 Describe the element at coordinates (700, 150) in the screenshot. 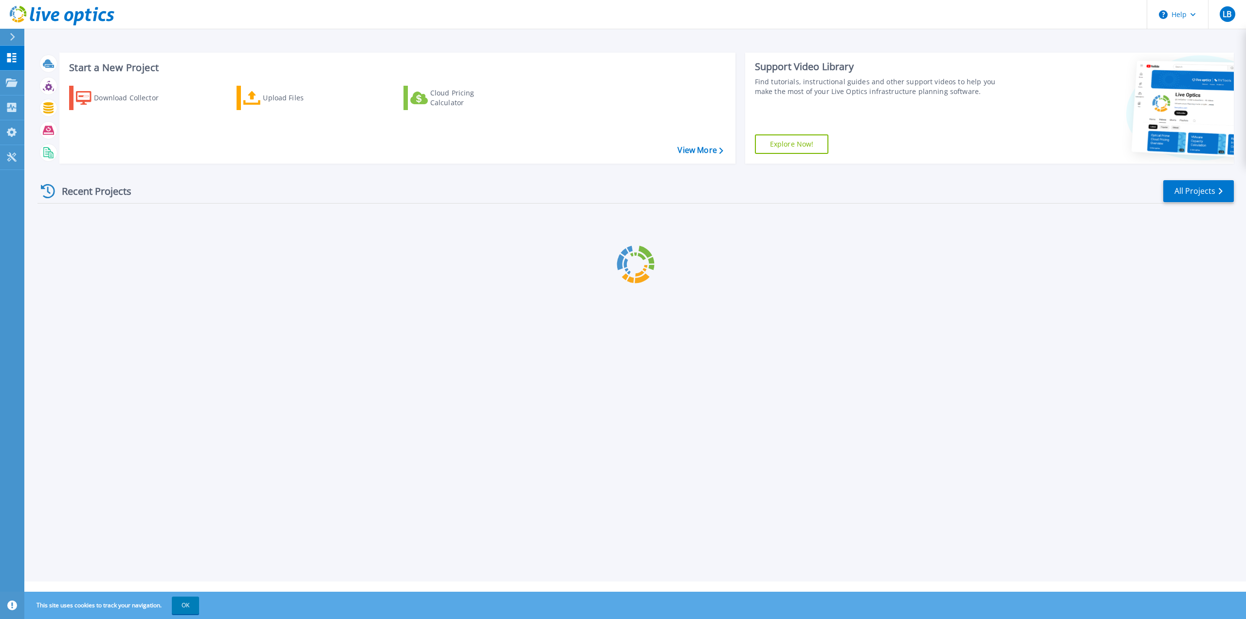

I see `a: View More` at that location.